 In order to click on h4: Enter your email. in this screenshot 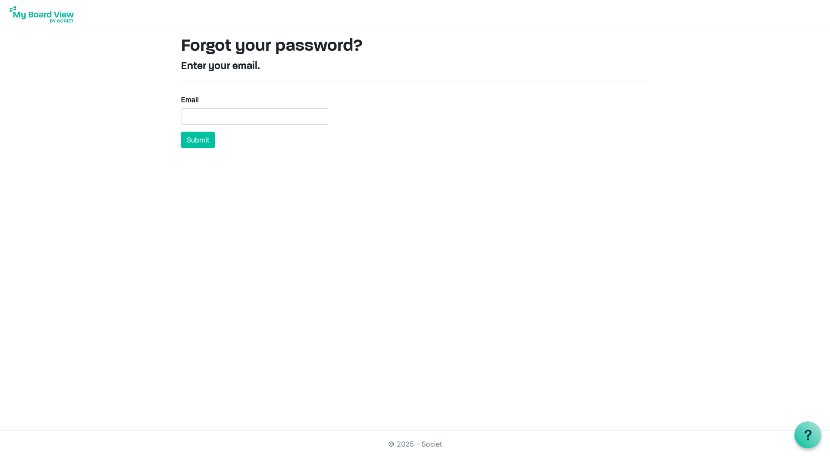, I will do `click(415, 66)`.